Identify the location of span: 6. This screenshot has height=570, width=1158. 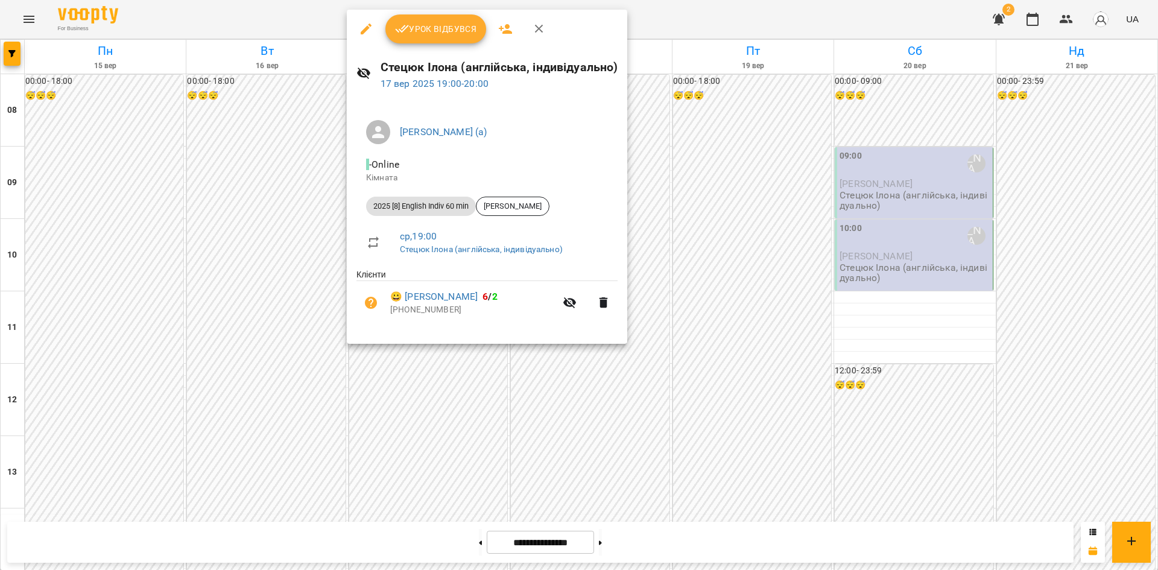
(485, 296).